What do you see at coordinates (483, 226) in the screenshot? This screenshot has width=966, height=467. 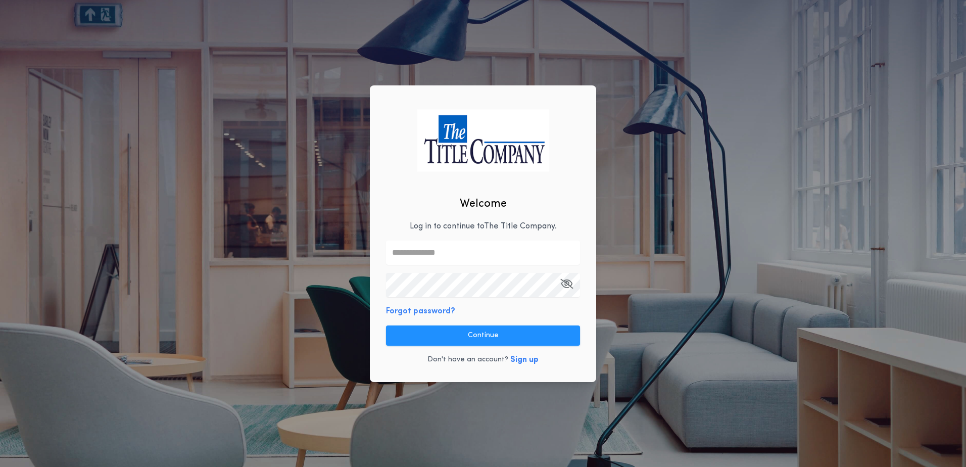 I see `p: Log in to continue to The Title Company .` at bounding box center [483, 226].